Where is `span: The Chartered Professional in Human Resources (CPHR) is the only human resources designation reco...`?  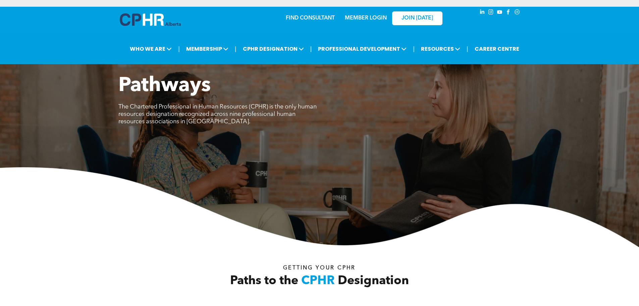
span: The Chartered Professional in Human Resources (CPHR) is the only human resources designation reco... is located at coordinates (217, 114).